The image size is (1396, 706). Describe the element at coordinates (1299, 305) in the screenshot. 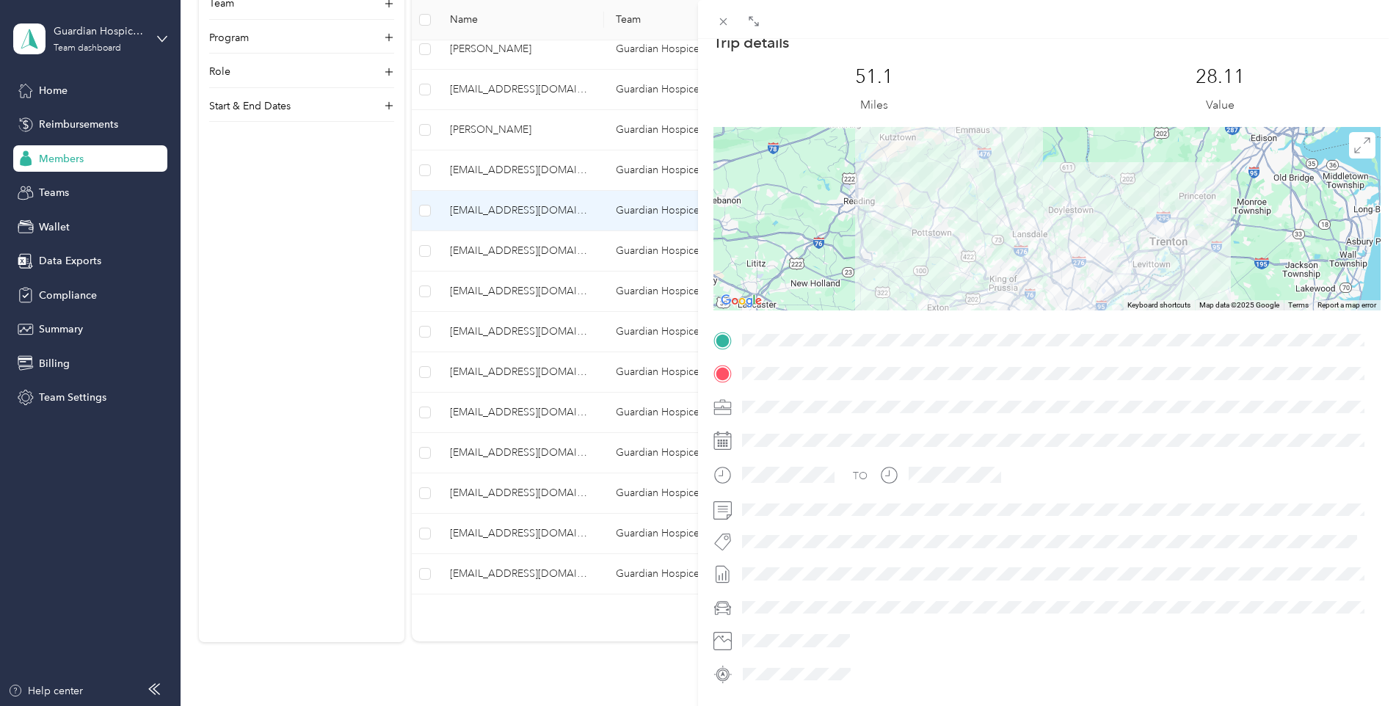

I see `a: Terms (opens in new tab)` at that location.